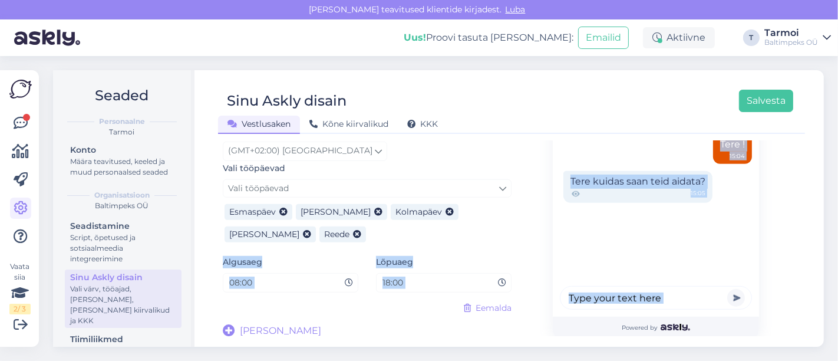 Image resolution: width=838 pixels, height=361 pixels. I want to click on label: Lõpuaeg, so click(394, 262).